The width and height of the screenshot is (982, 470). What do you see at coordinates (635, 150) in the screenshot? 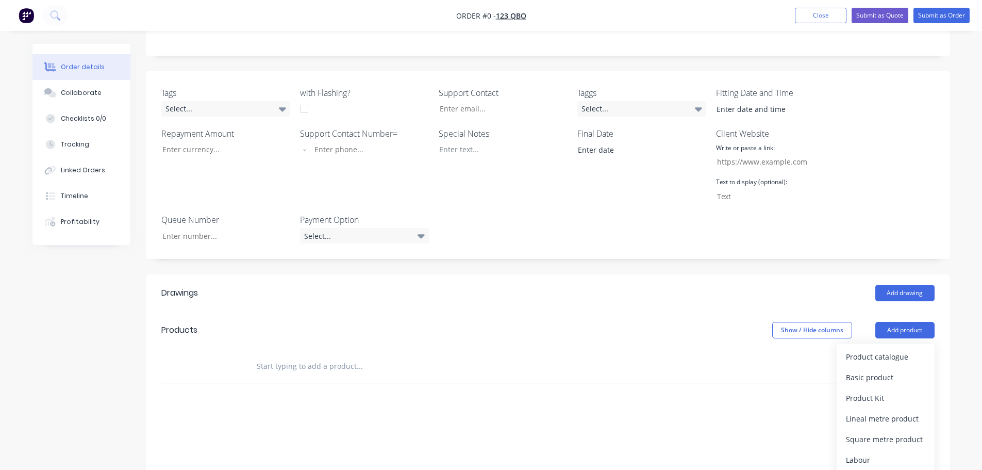
I see `input: Enter date` at bounding box center [635, 150].